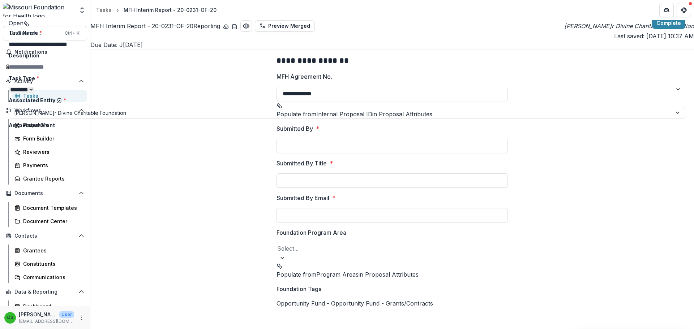  Describe the element at coordinates (684, 10) in the screenshot. I see `button: Get Help` at that location.